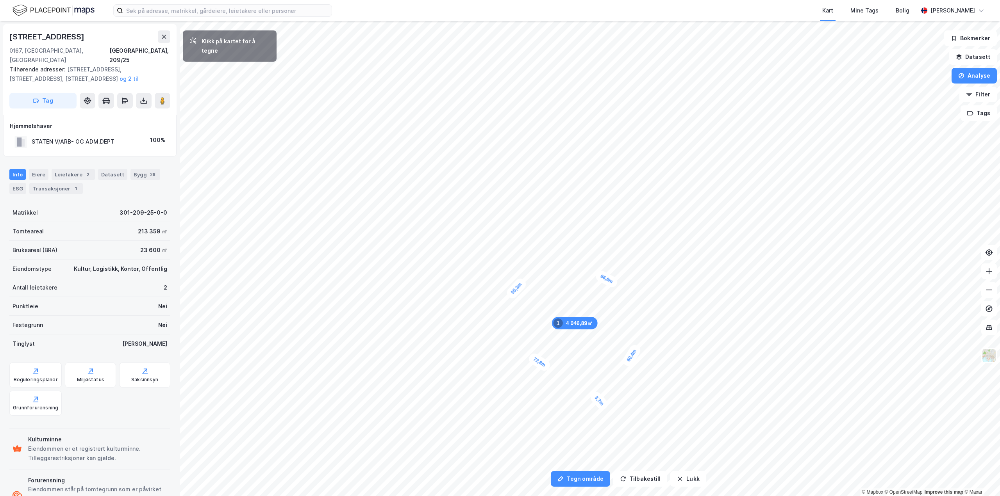 The width and height of the screenshot is (1000, 496). What do you see at coordinates (56, 189) in the screenshot?
I see `div: Transaksjoner` at bounding box center [56, 189].